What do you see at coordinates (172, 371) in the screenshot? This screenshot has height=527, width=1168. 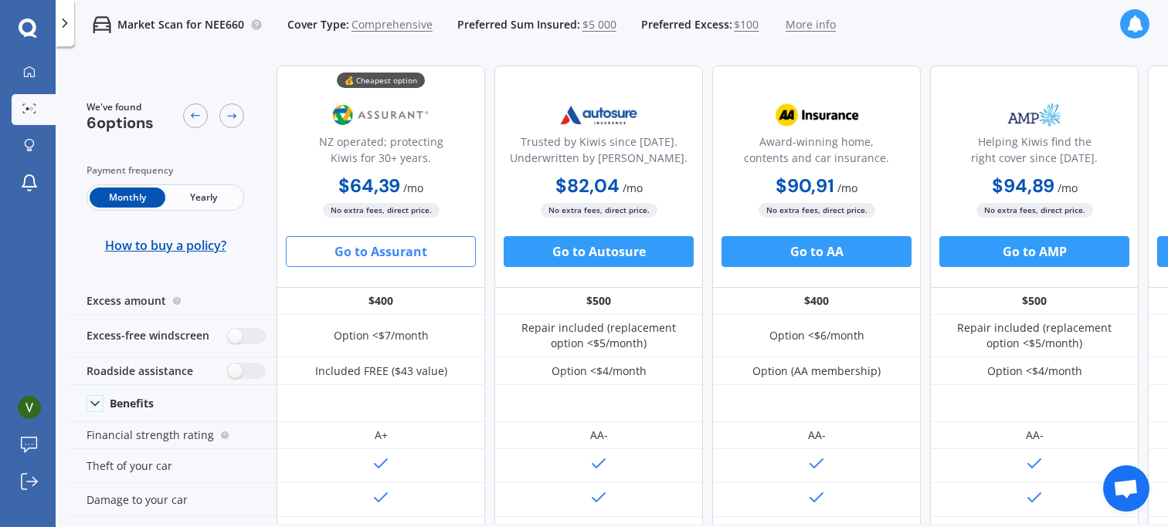 I see `div: Roadside assistance` at bounding box center [172, 371].